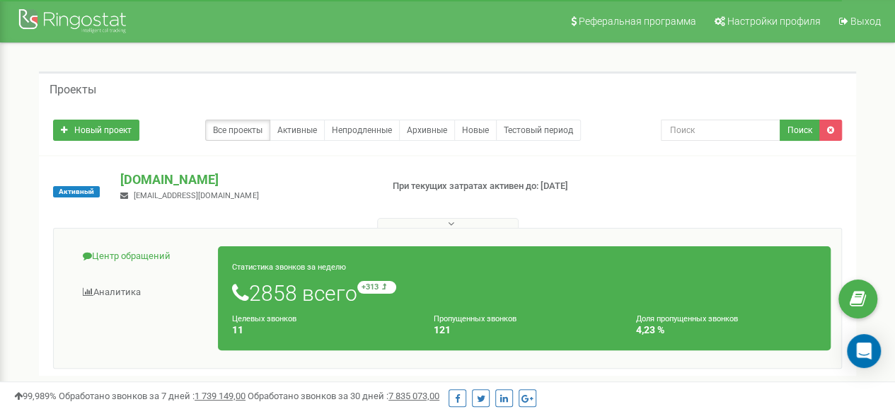 The height and width of the screenshot is (414, 895). Describe the element at coordinates (638, 21) in the screenshot. I see `span: Реферальная программа` at that location.